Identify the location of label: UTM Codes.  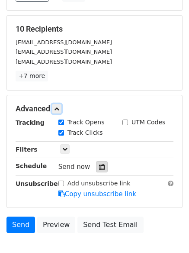
(148, 122).